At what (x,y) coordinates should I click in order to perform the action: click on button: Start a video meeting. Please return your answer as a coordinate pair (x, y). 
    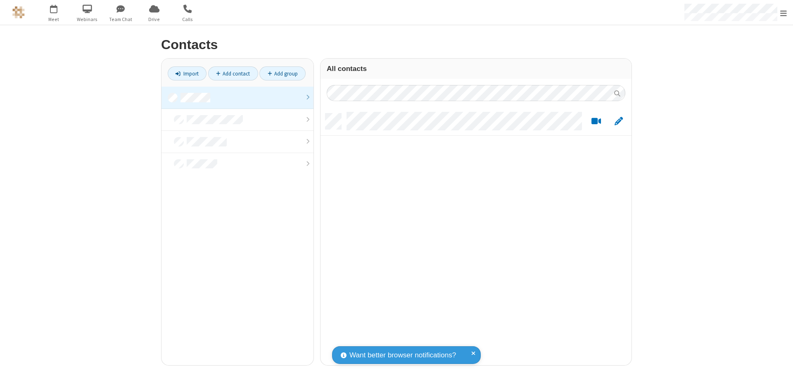
    Looking at the image, I should click on (596, 121).